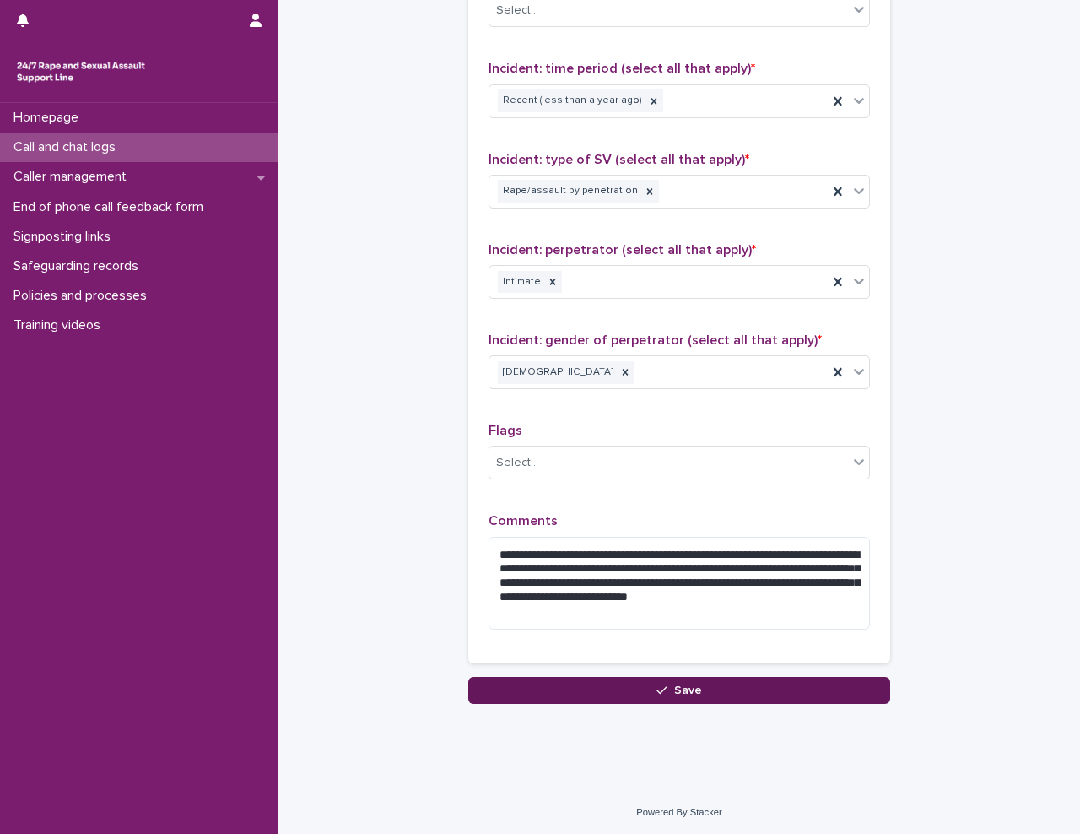 The width and height of the screenshot is (1080, 834). I want to click on p: Training videos, so click(60, 325).